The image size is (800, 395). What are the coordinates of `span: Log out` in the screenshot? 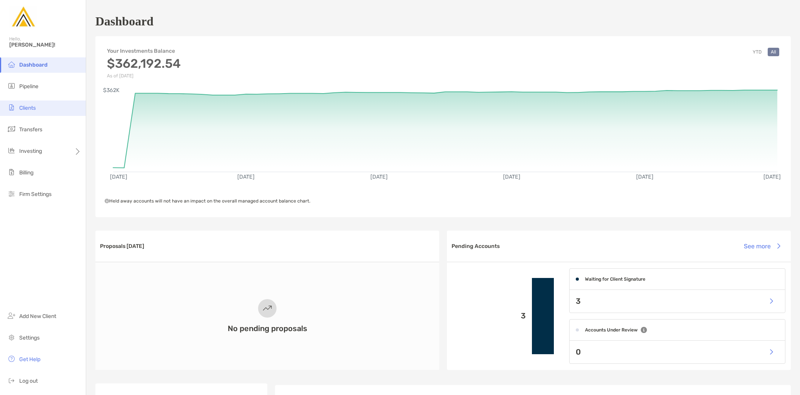 It's located at (28, 380).